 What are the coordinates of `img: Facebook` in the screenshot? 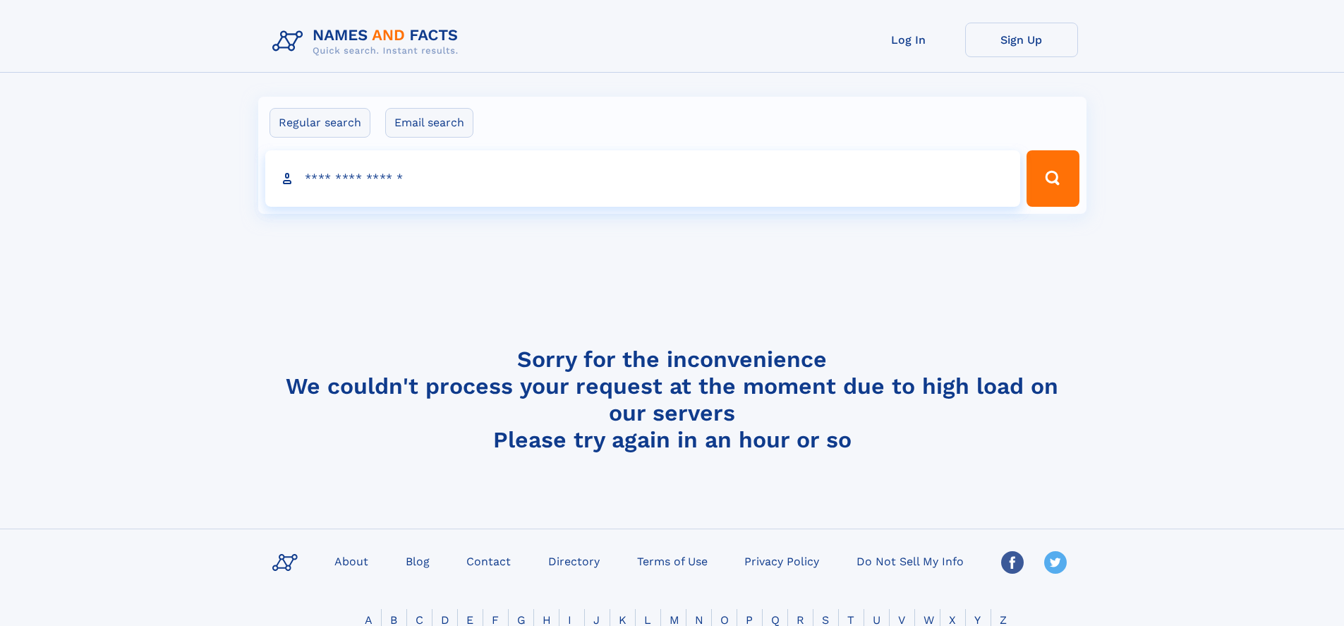 It's located at (1013, 562).